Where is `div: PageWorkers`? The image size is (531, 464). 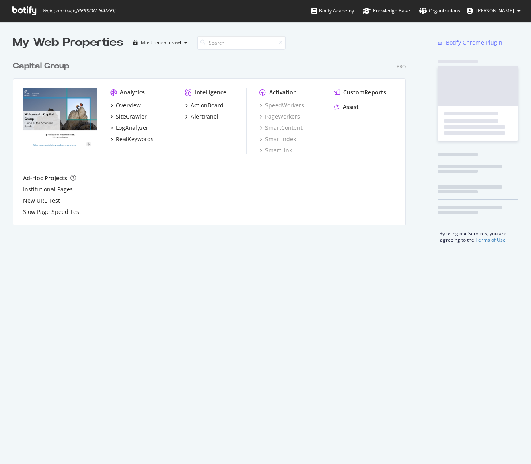 div: PageWorkers is located at coordinates (279, 117).